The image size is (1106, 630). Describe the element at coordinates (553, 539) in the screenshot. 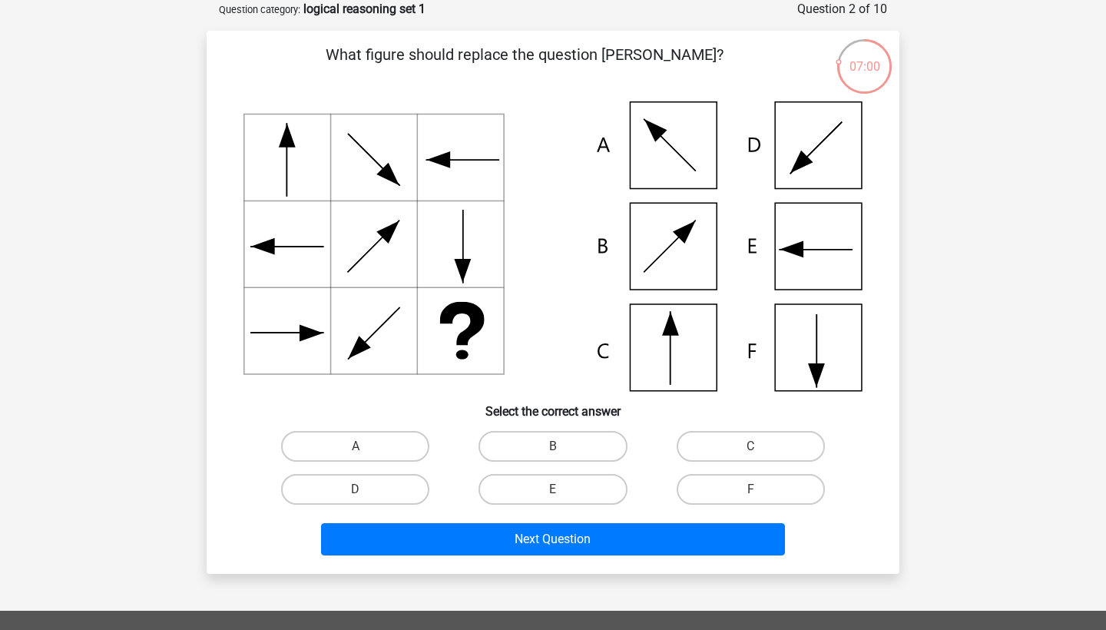

I see `button: Next Question` at that location.